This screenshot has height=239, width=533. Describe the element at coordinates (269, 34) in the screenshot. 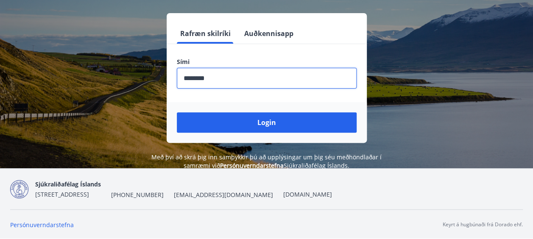

I see `button: Auðkennisapp` at that location.